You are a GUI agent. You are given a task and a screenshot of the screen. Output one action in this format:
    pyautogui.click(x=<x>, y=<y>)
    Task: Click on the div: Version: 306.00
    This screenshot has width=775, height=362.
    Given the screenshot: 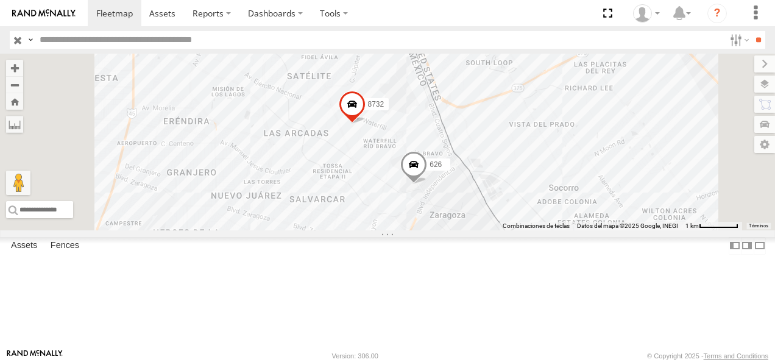 What is the action you would take?
    pyautogui.click(x=355, y=356)
    